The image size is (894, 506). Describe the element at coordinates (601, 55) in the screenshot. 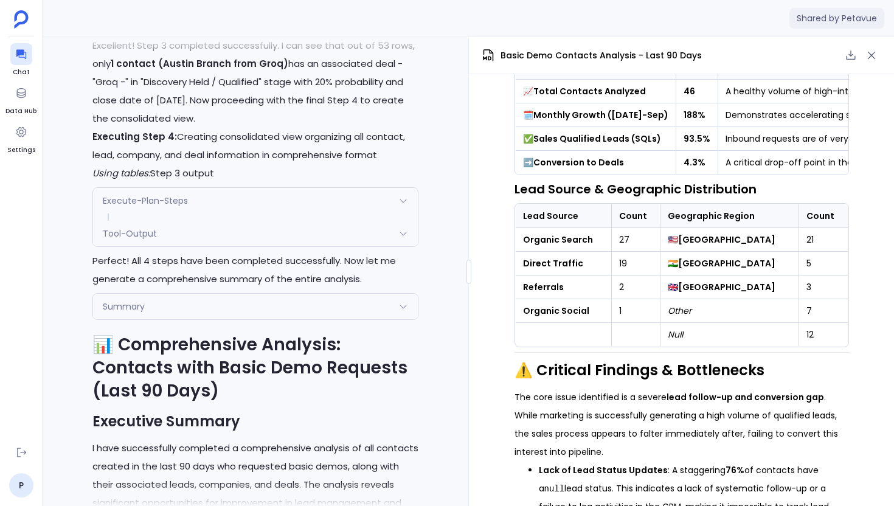

I see `span: Basic Demo Contacts Analysis - Last 90 Days` at that location.